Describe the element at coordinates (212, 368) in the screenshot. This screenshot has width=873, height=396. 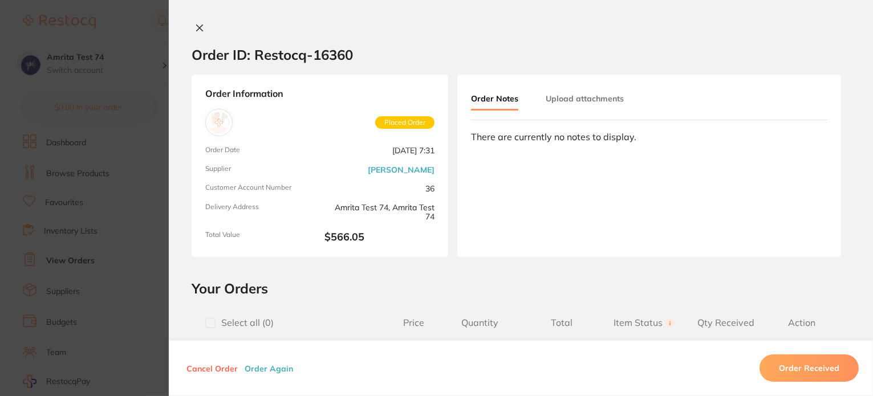
I see `button: Cancel Order` at that location.